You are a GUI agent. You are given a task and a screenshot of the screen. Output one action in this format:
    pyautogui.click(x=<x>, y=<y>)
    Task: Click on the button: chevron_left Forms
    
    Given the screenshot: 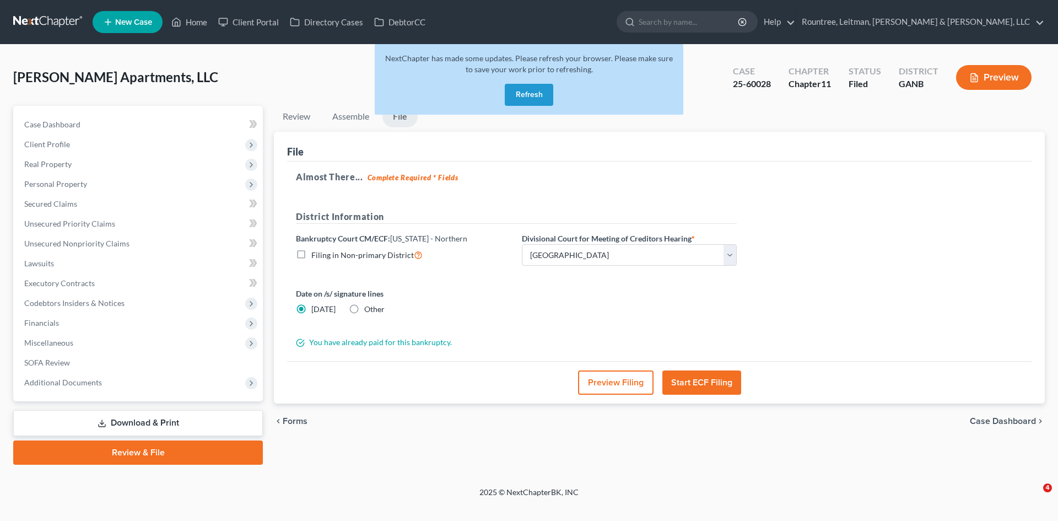 What is the action you would take?
    pyautogui.click(x=298, y=421)
    